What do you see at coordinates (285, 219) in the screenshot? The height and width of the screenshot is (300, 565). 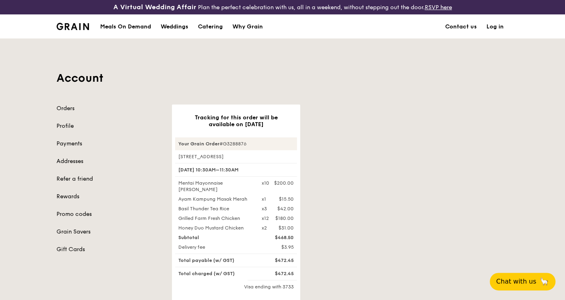 I see `div: $180.00` at bounding box center [285, 219].